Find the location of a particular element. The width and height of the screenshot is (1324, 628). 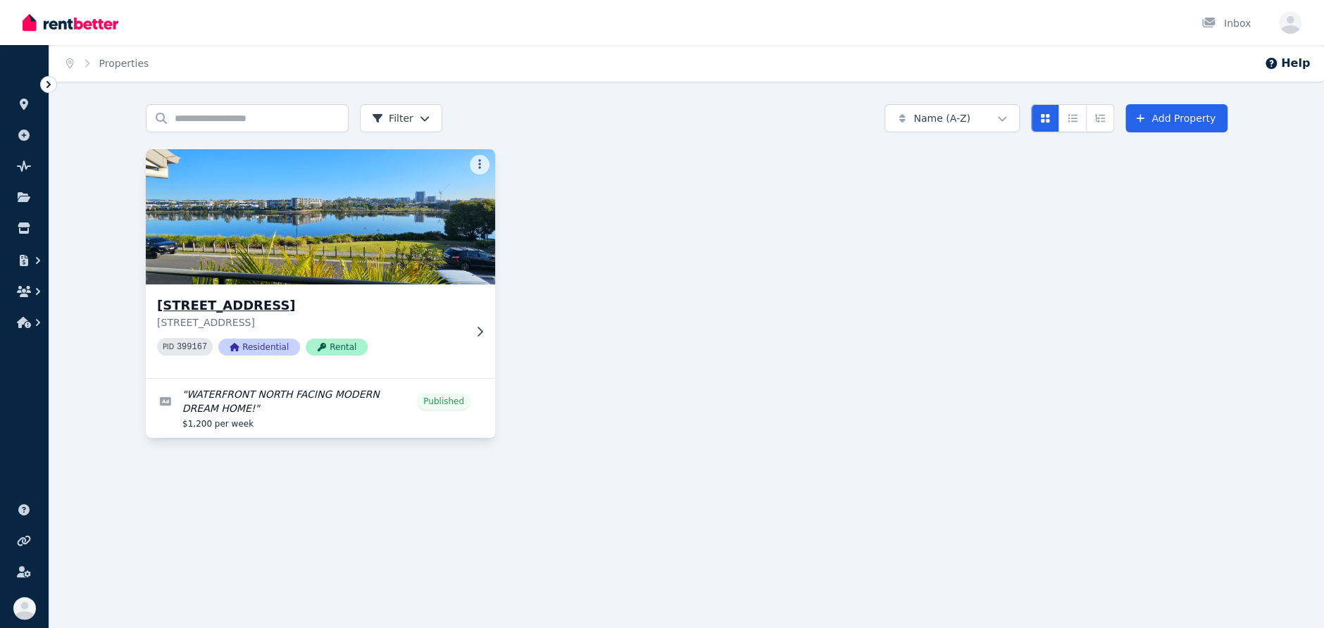

img: RentBetter is located at coordinates (70, 23).